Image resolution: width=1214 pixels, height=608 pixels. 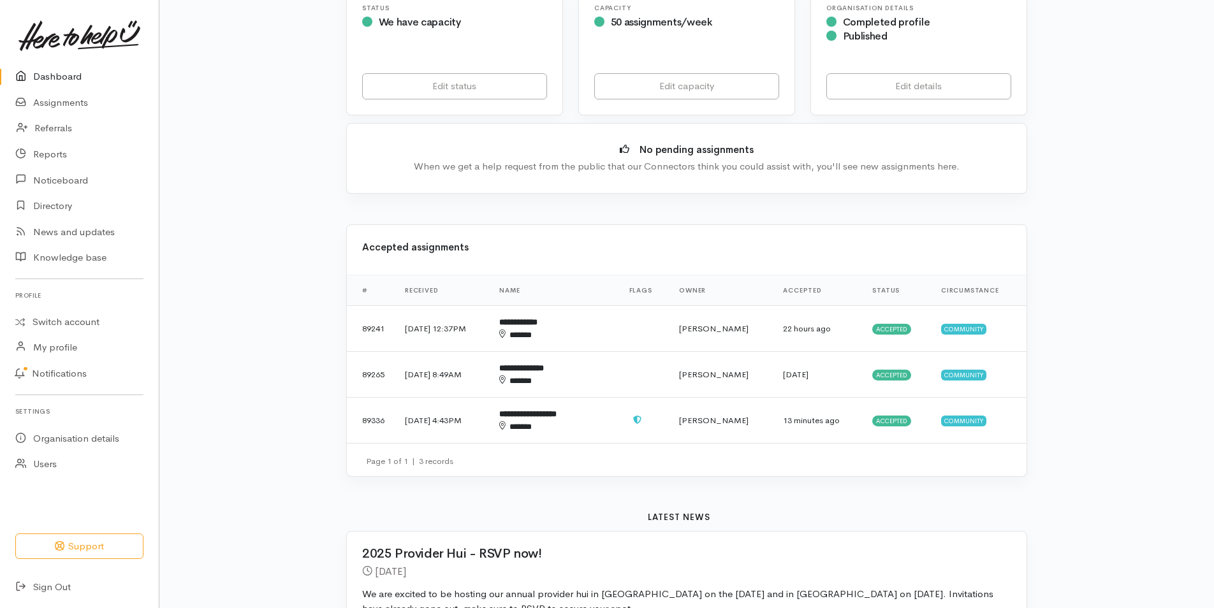 I want to click on span: 50 assignments/week, so click(x=661, y=22).